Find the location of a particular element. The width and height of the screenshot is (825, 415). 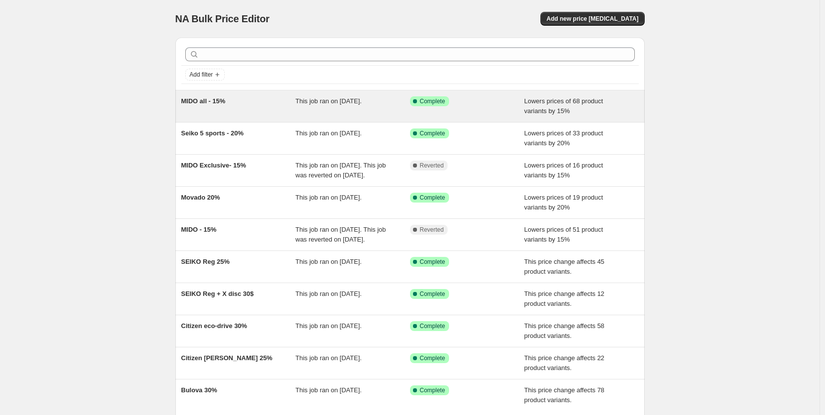

span: Add filter is located at coordinates (201, 75).